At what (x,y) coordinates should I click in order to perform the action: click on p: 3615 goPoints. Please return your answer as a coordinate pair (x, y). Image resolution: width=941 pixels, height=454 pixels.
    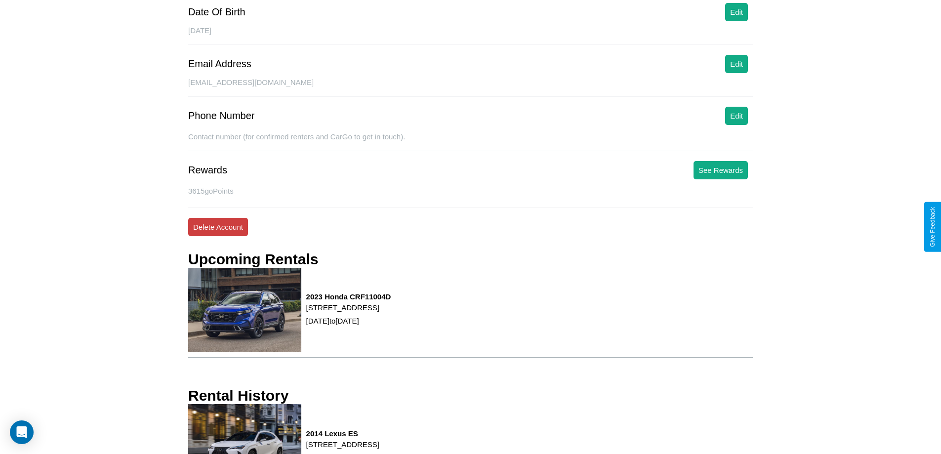
    Looking at the image, I should click on (470, 191).